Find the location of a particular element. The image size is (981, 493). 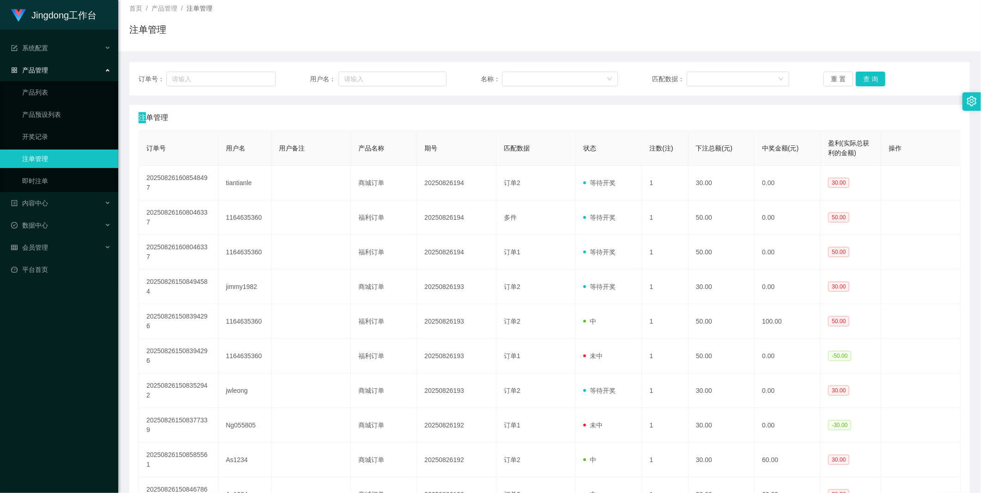

i: 图标: form is located at coordinates (14, 48).